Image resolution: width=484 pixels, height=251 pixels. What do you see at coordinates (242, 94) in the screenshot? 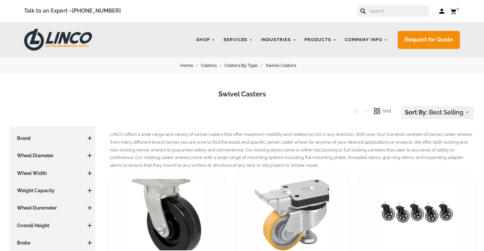
I see `h1: Swivel Casters` at bounding box center [242, 94].